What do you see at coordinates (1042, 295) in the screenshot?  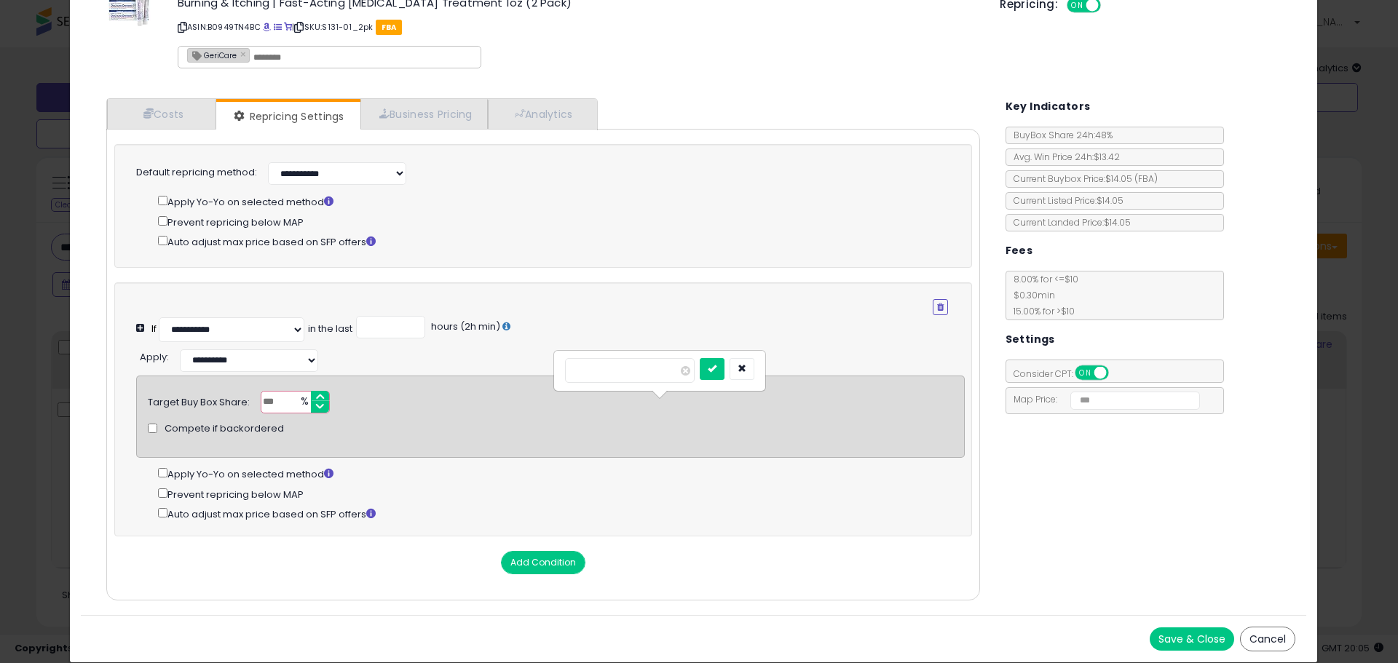 I see `span: 8.00 % for <= $10` at bounding box center [1042, 295].